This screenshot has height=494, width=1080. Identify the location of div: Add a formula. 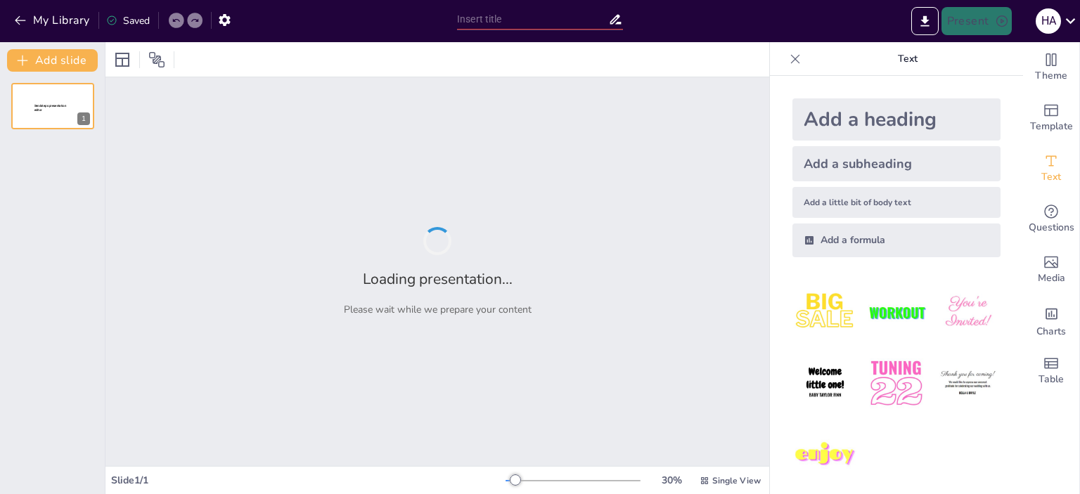
(896, 240).